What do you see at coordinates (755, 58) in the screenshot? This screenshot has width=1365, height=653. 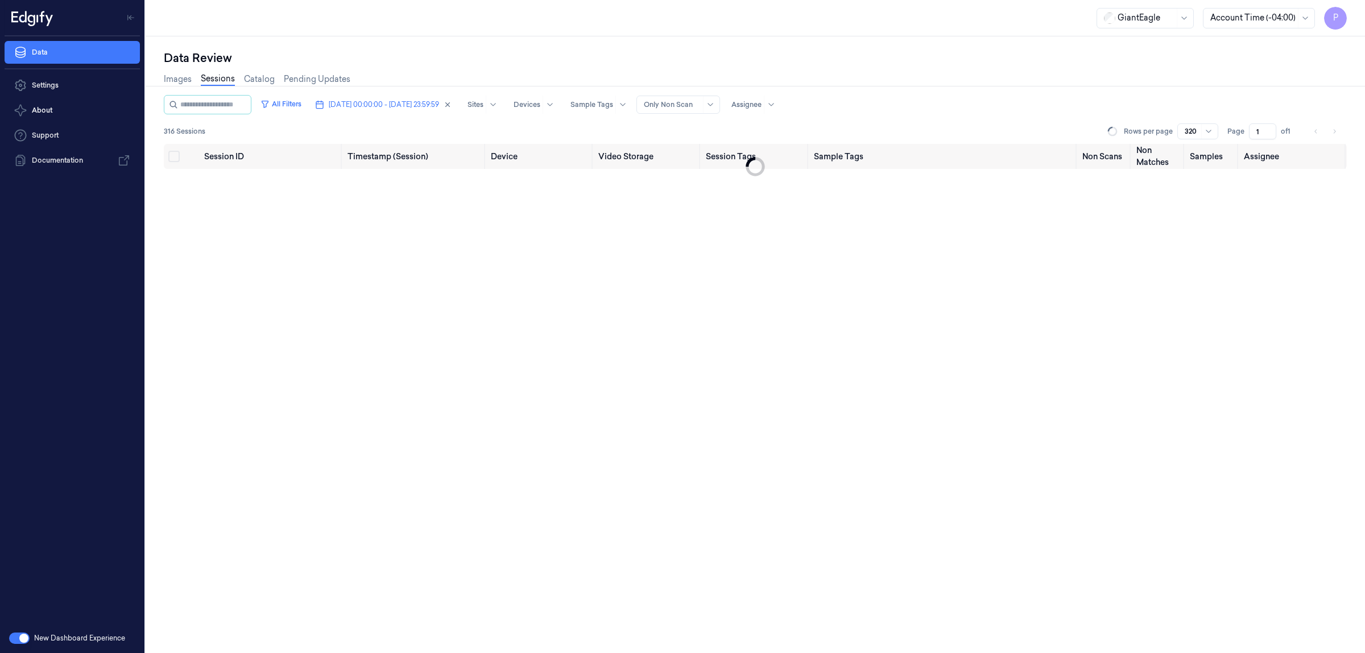 I see `div: Data Review` at bounding box center [755, 58].